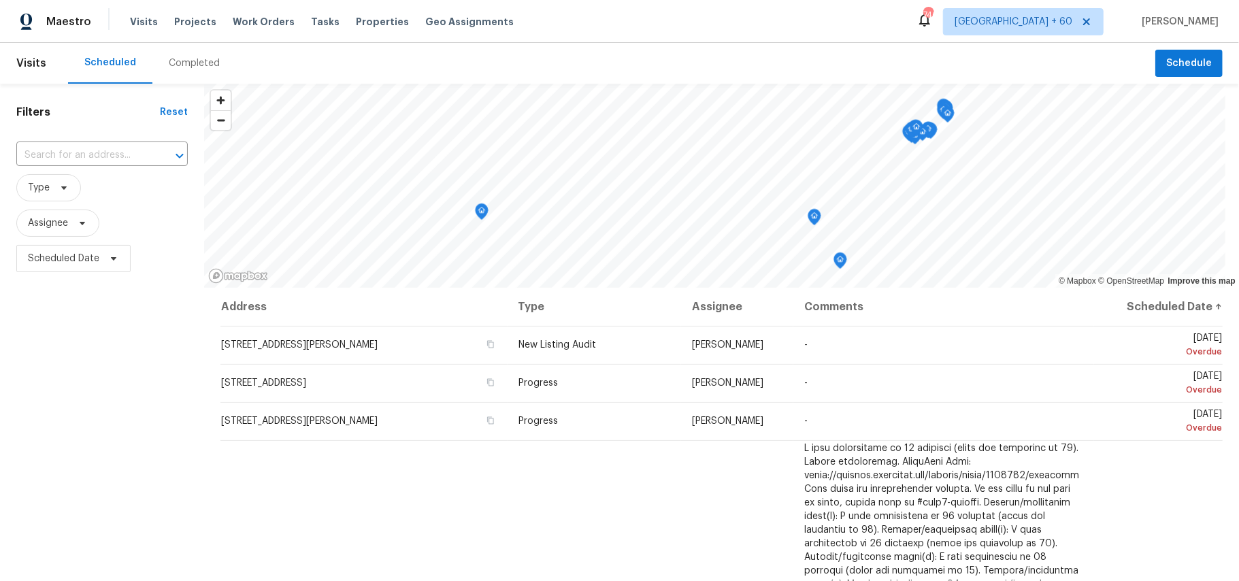 The width and height of the screenshot is (1239, 581). What do you see at coordinates (63, 259) in the screenshot?
I see `span: Scheduled Date` at bounding box center [63, 259].